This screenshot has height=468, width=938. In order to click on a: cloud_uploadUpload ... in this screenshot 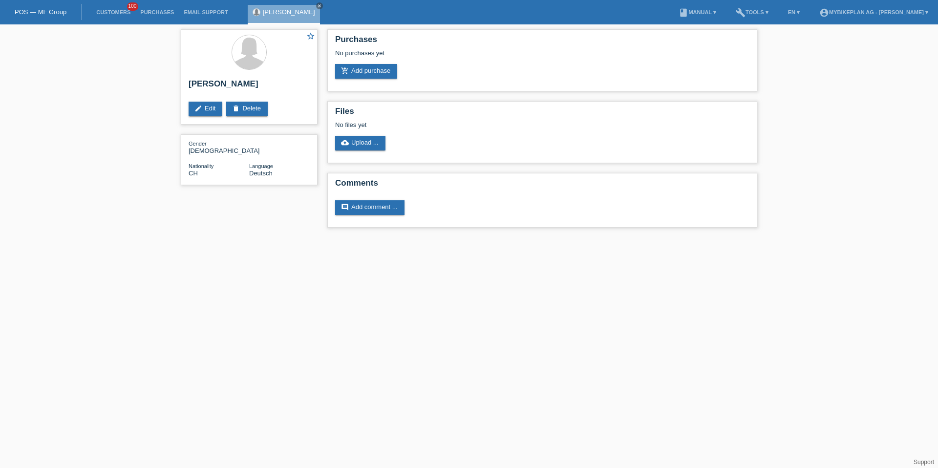, I will do `click(360, 143)`.